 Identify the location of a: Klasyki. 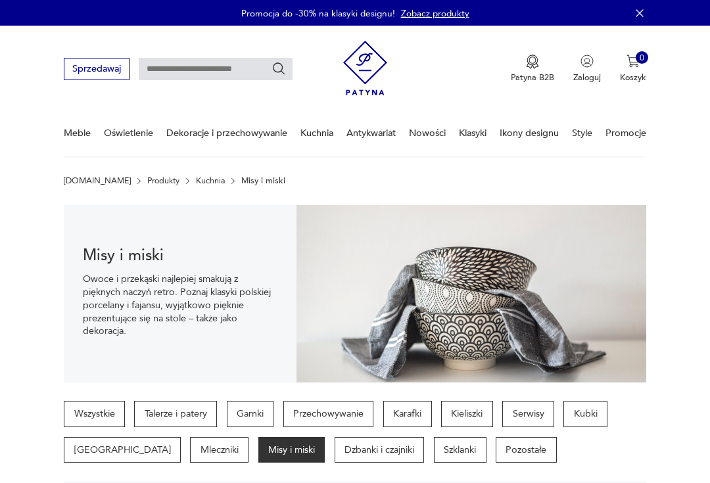
(473, 133).